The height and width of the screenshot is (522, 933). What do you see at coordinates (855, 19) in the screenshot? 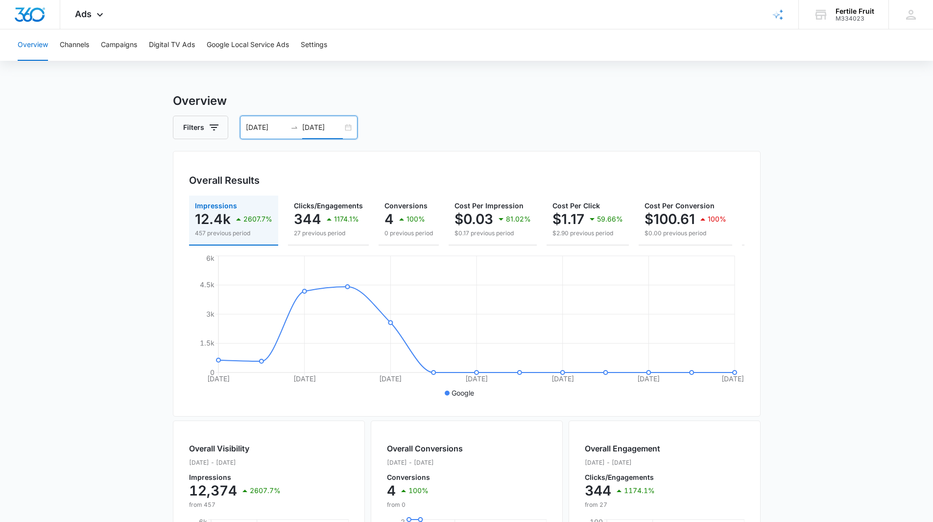
I see `div: account id` at bounding box center [855, 19].